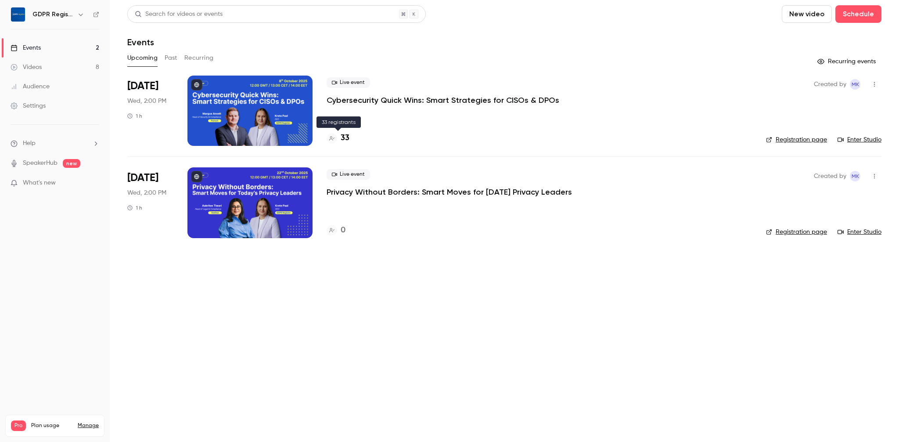 This screenshot has width=899, height=442. I want to click on span: Help, so click(29, 143).